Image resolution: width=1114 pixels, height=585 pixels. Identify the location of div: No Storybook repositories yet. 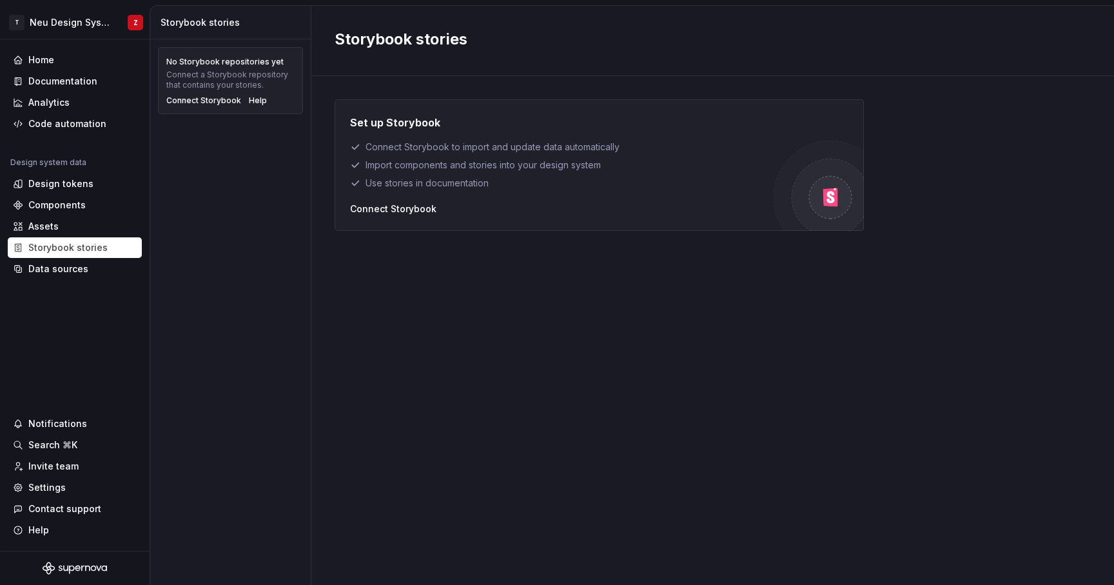
(225, 62).